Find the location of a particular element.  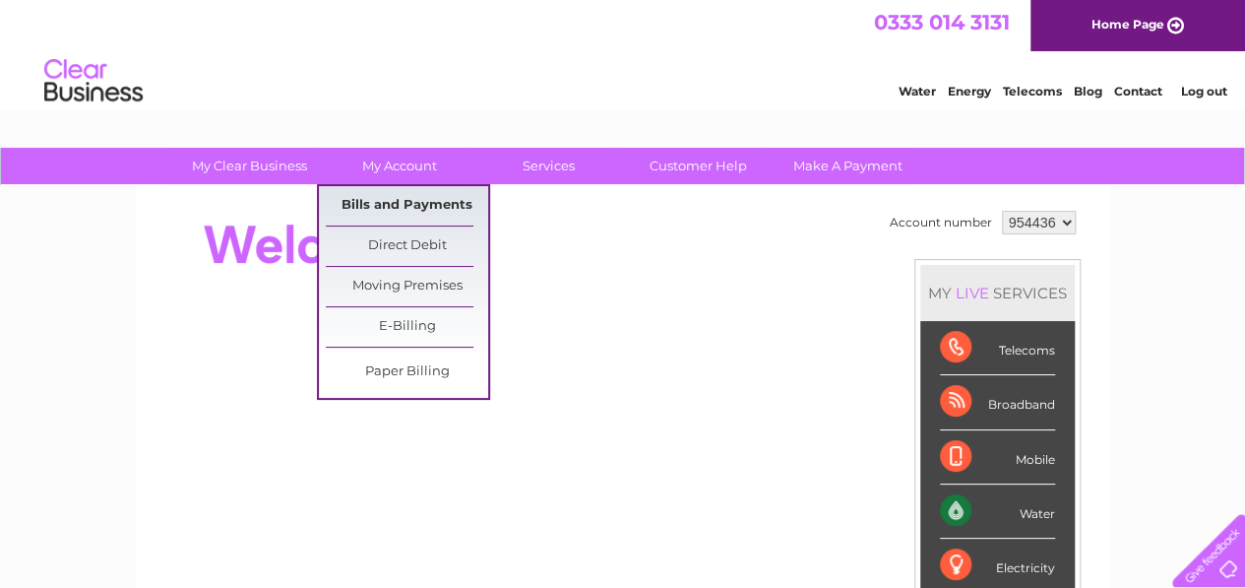

a: Services is located at coordinates (548, 165).